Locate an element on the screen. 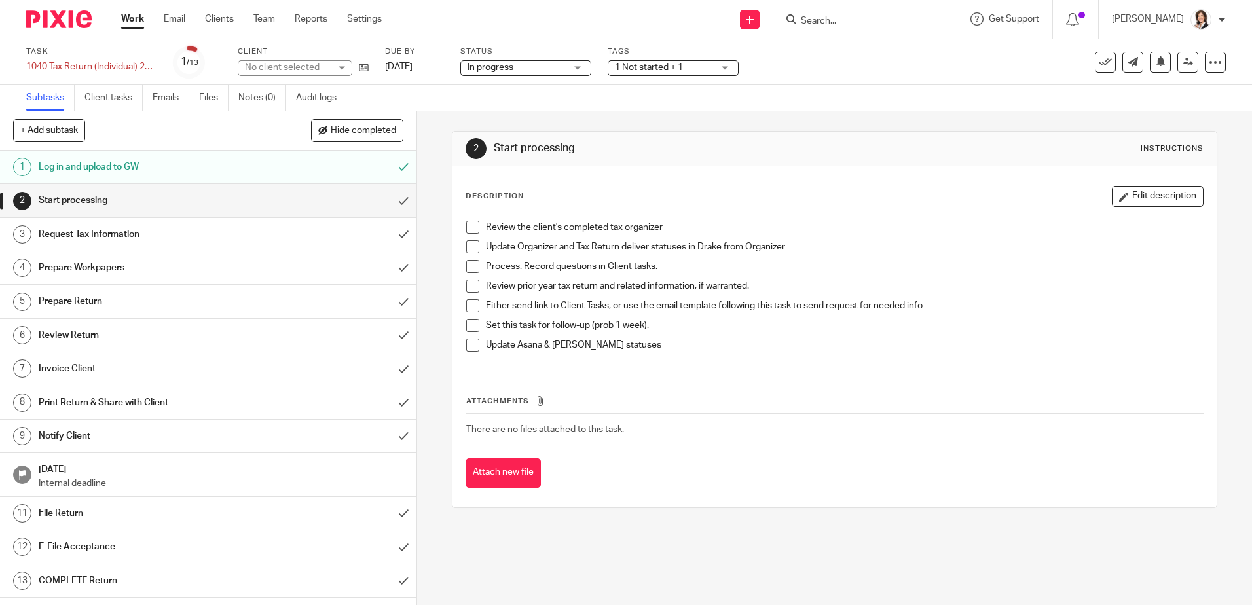 The height and width of the screenshot is (605, 1252). div: No client selected is located at coordinates (287, 67).